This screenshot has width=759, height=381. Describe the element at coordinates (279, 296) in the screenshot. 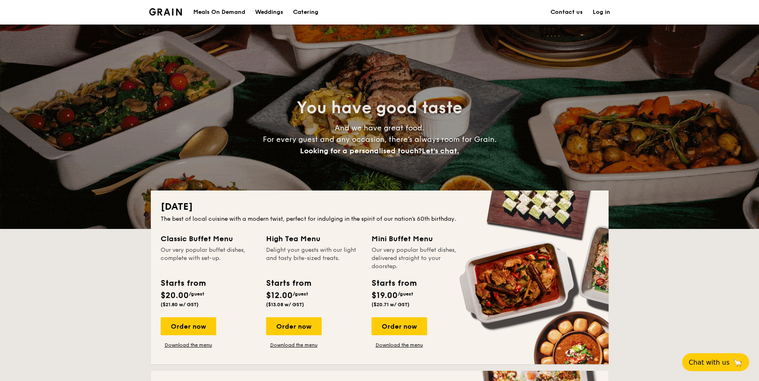

I see `span: $12.00` at that location.